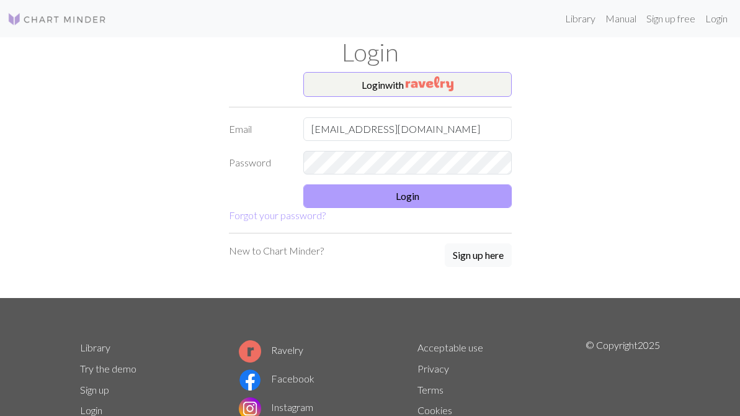  What do you see at coordinates (671, 19) in the screenshot?
I see `a: Sign up free` at bounding box center [671, 19].